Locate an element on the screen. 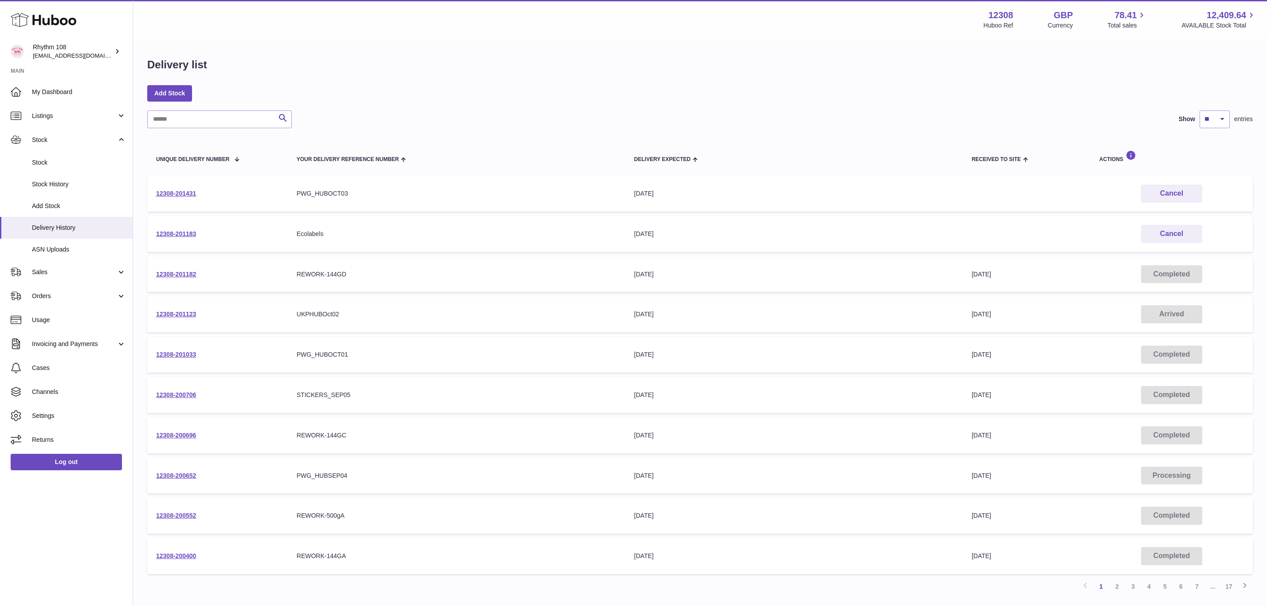 The image size is (1267, 606). div: PWG_HUBSEP04 is located at coordinates (456, 475).